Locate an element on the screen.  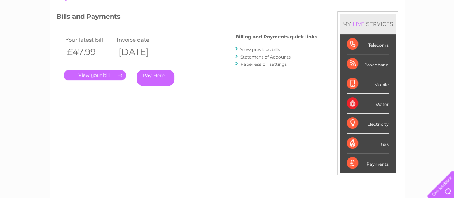
a: View previous bills is located at coordinates (260, 49).